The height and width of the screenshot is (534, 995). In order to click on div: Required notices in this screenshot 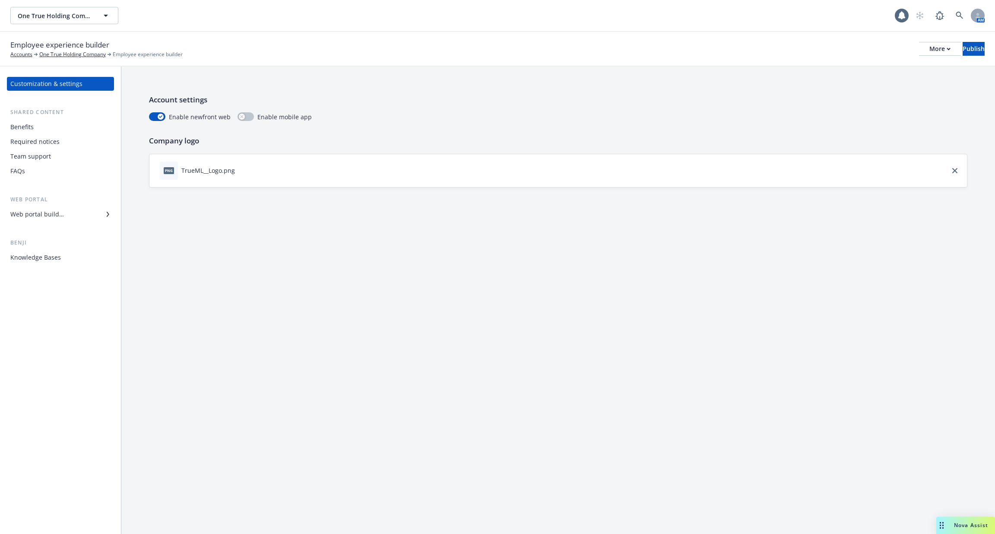, I will do `click(35, 142)`.